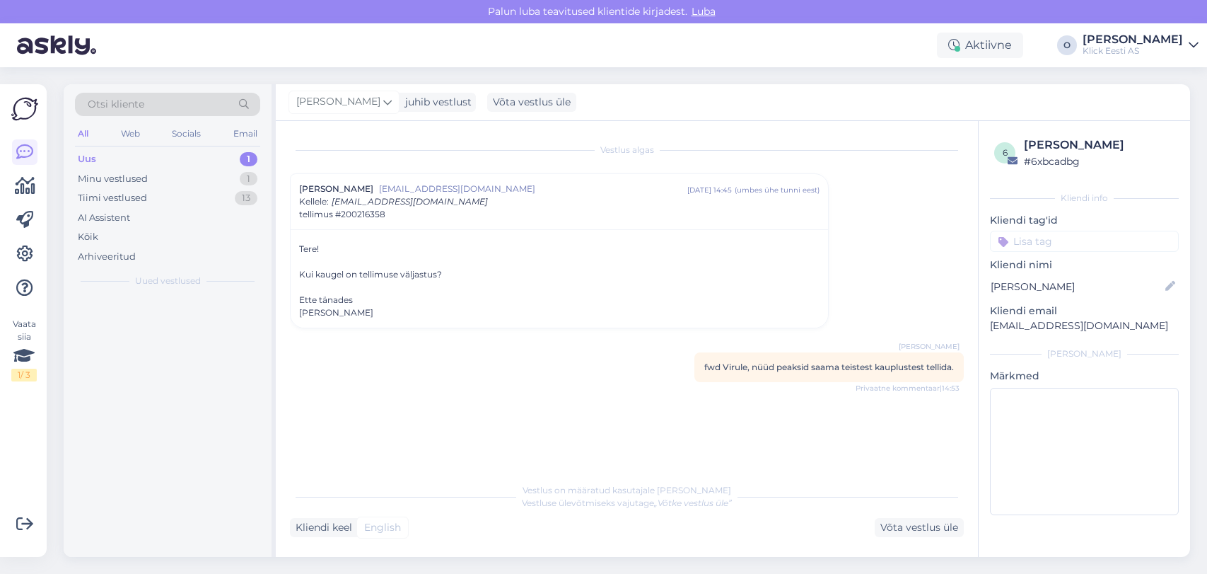 This screenshot has width=1207, height=574. I want to click on p: Kliendi nimi, so click(1084, 265).